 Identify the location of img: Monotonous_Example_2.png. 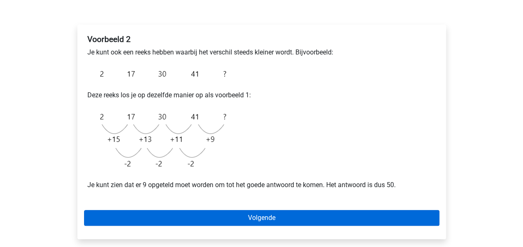
(159, 74).